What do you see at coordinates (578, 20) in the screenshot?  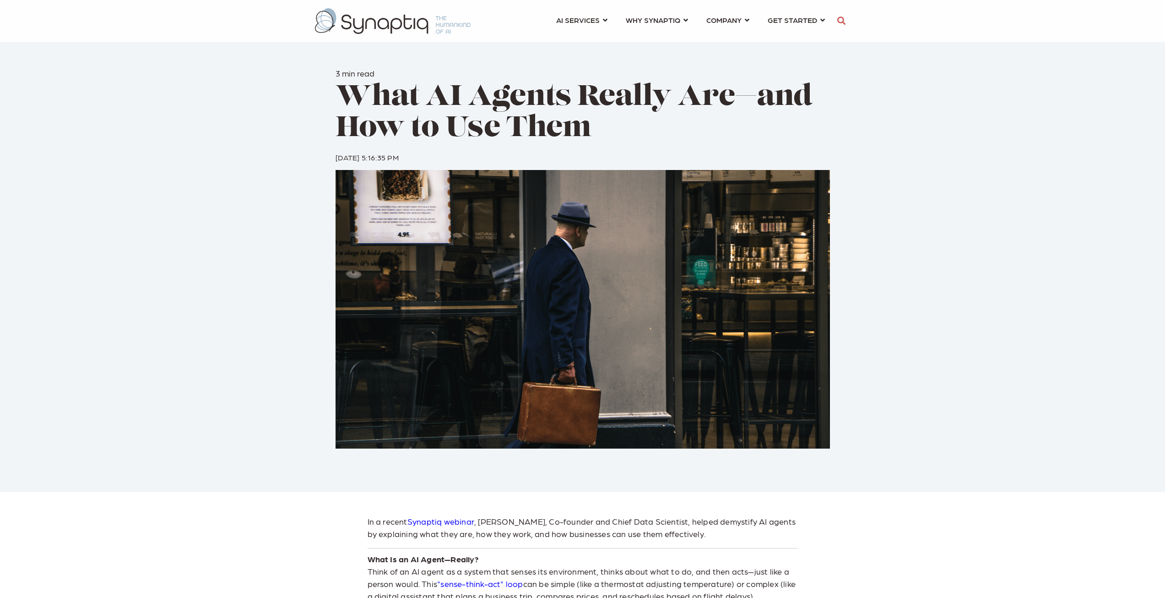 I see `span: AI SERVICES` at bounding box center [578, 20].